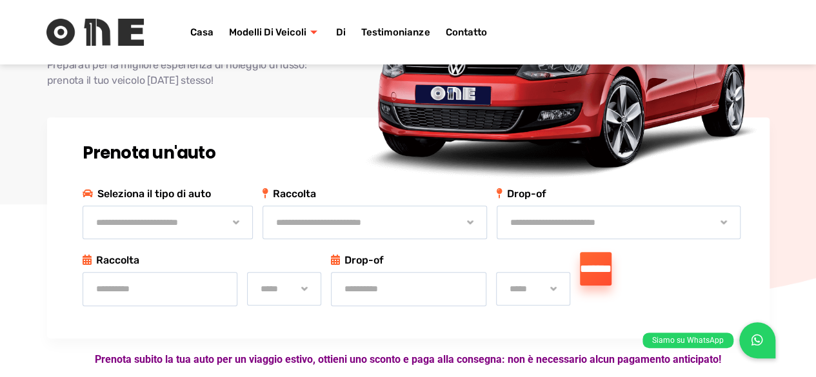 Image resolution: width=816 pixels, height=377 pixels. What do you see at coordinates (466, 32) in the screenshot?
I see `font: Contatto` at bounding box center [466, 32].